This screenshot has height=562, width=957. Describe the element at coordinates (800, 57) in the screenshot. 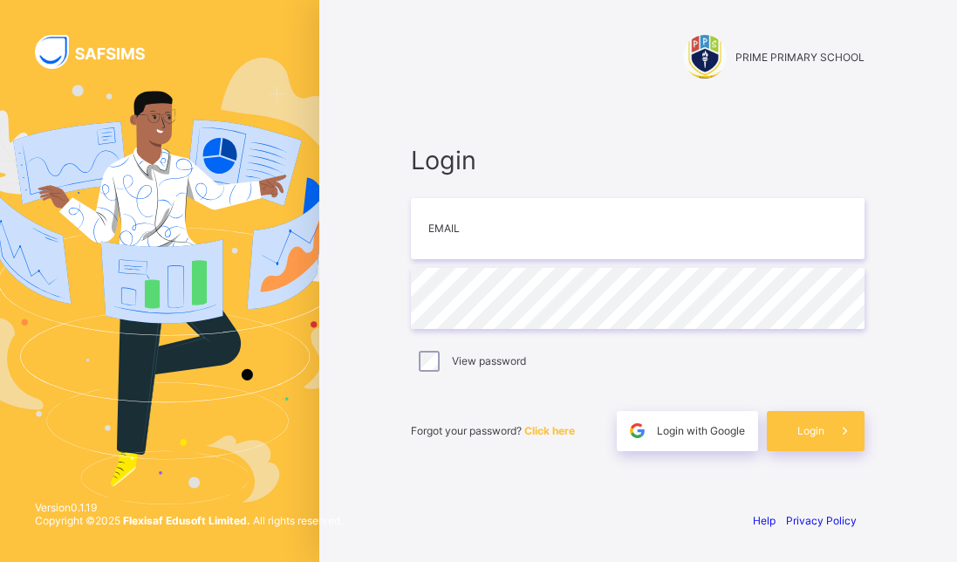

I see `span: PRIME PRIMARY SCHOOL` at that location.